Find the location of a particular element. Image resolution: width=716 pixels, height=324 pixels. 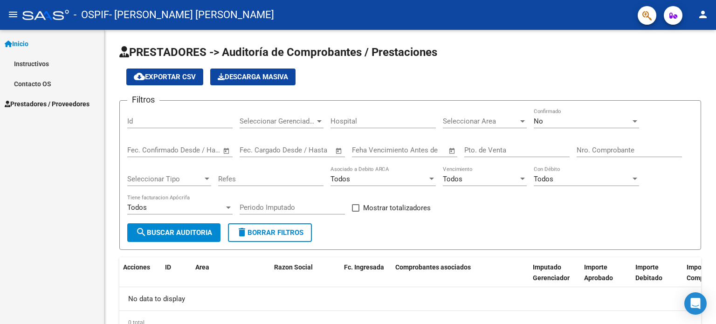

span: Buscar Auditoria is located at coordinates (174, 233).